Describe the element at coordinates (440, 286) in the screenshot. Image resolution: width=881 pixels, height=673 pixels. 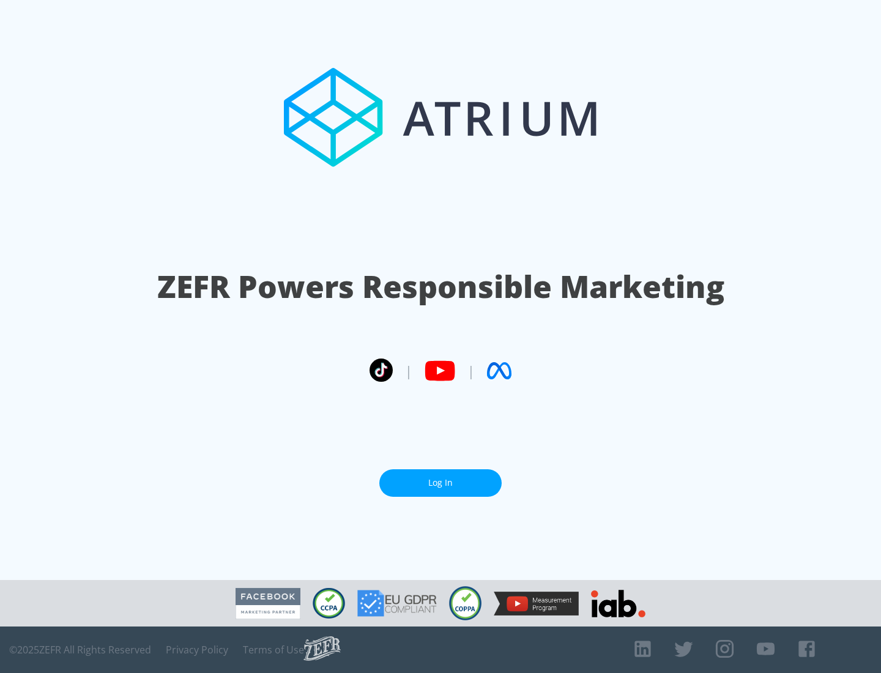
I see `h1: ZEFR Powers Responsible Marketing` at that location.